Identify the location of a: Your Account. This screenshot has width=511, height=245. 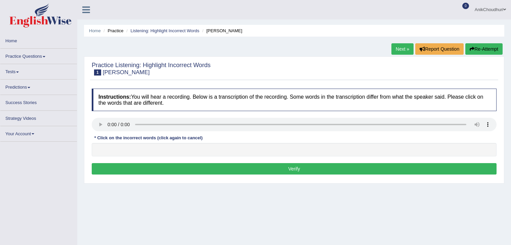
(39, 133).